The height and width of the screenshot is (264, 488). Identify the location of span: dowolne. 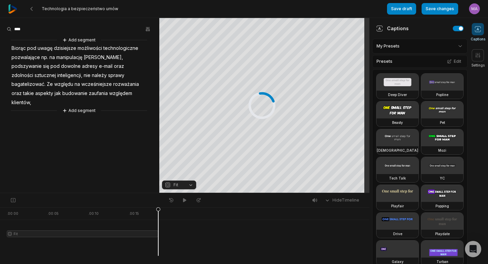
(71, 66).